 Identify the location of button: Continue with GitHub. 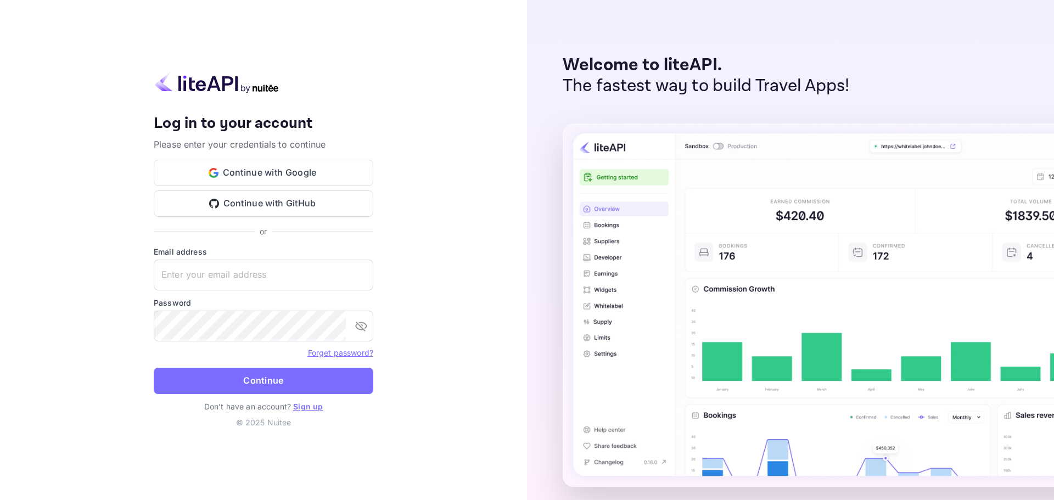
(264, 204).